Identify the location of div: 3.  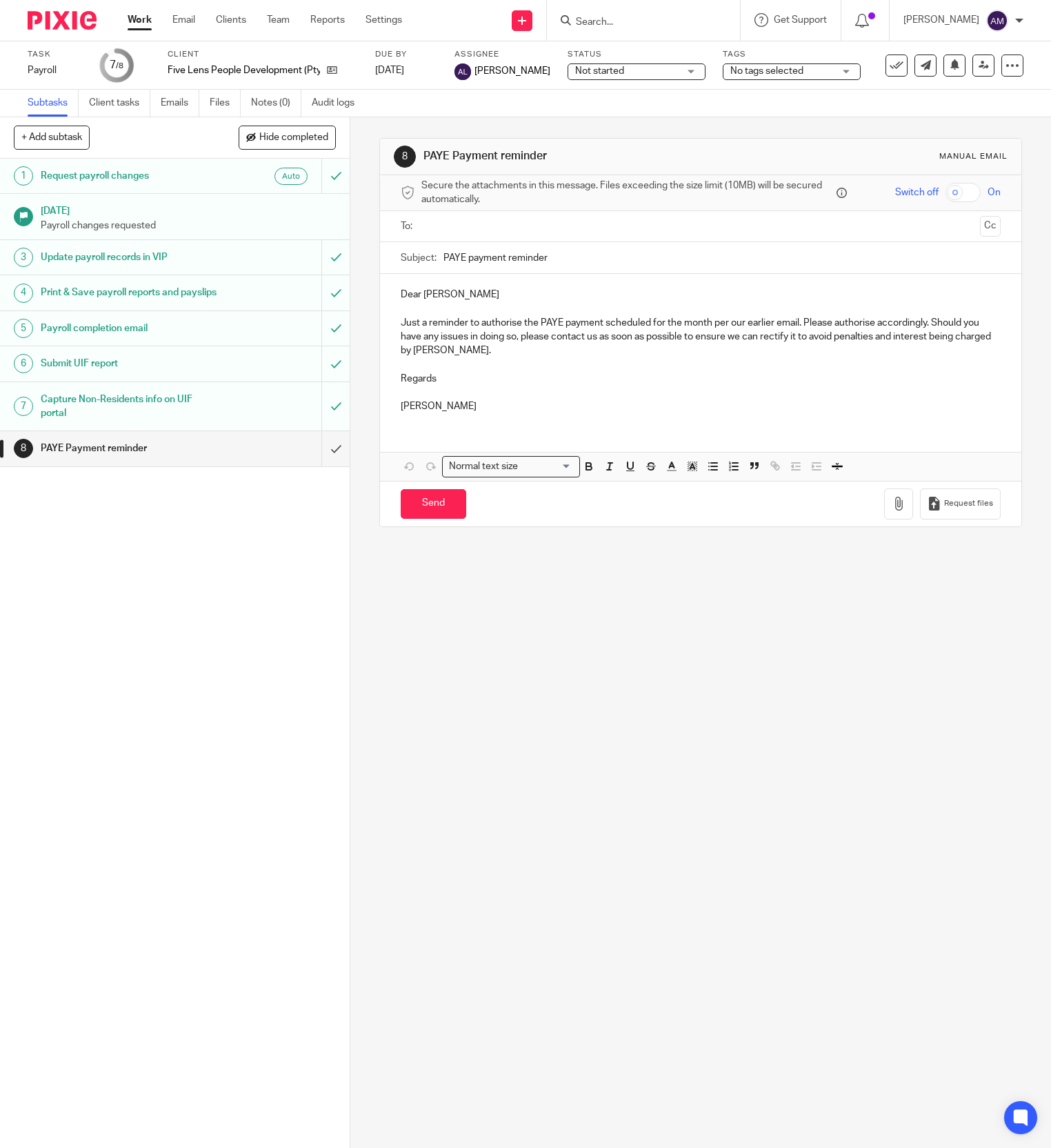
(23, 258).